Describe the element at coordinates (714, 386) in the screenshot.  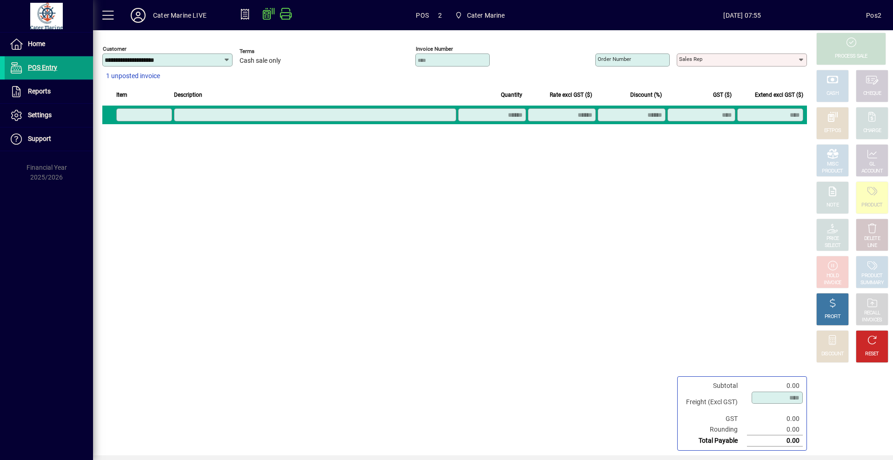
I see `td: Subtotal` at that location.